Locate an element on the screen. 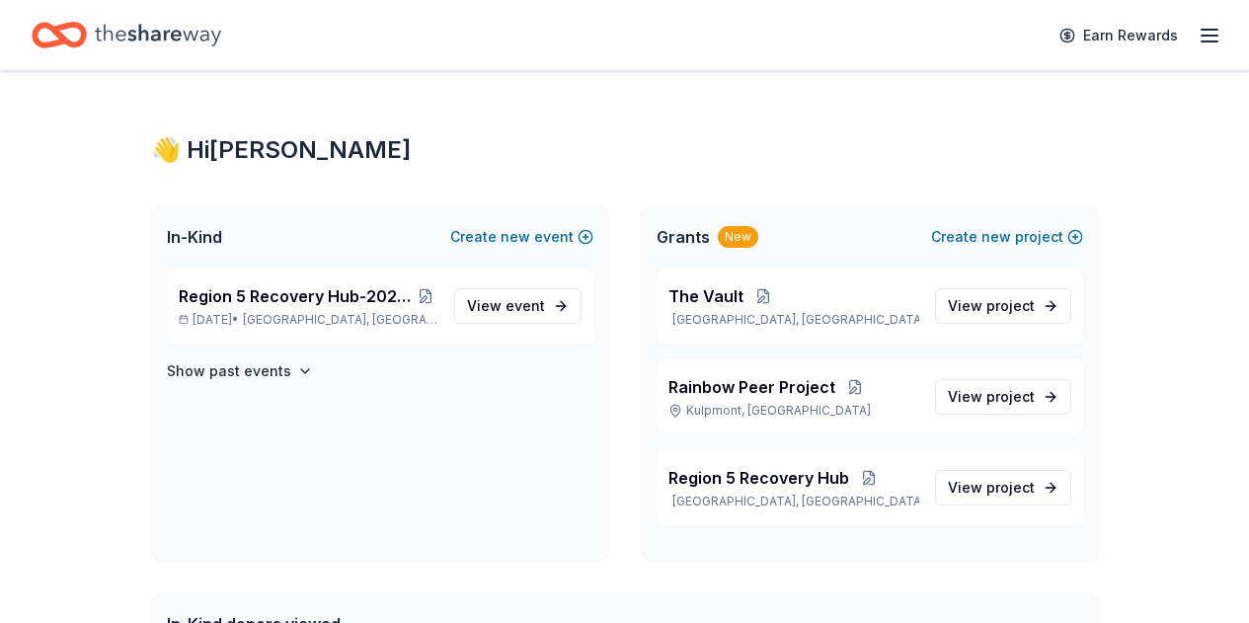  span: The Vault is located at coordinates (706, 296).